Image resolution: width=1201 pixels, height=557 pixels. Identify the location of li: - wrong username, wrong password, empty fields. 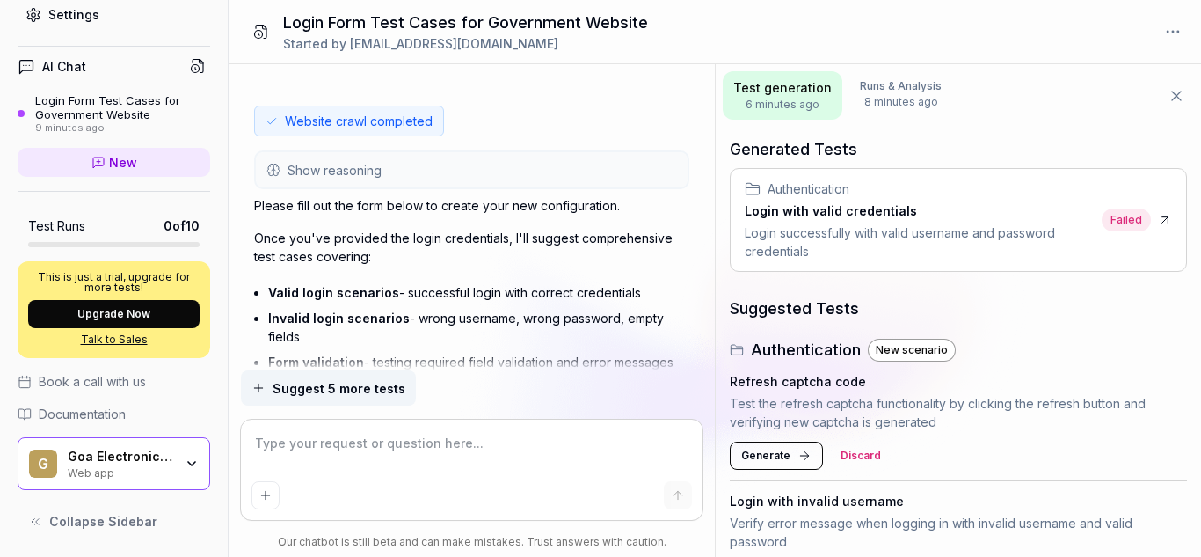
(478, 327).